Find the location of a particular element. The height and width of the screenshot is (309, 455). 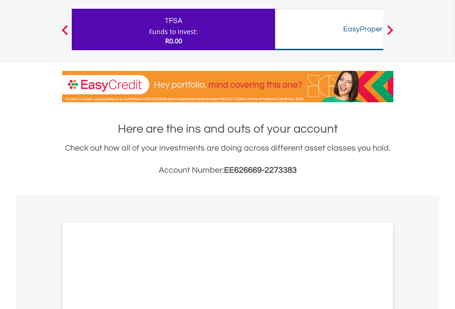

span: EE626669-2273383 is located at coordinates (261, 170).